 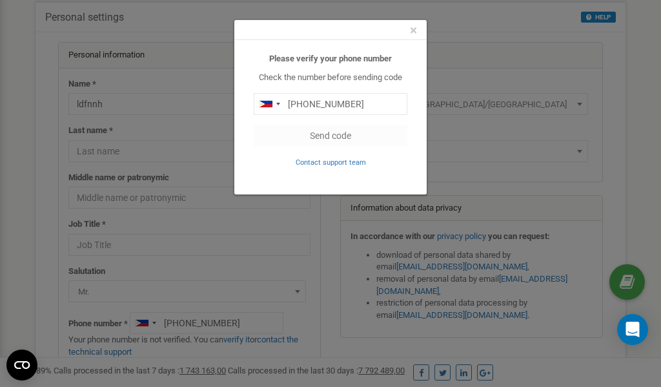 What do you see at coordinates (331, 161) in the screenshot?
I see `a: Contact support team` at bounding box center [331, 161].